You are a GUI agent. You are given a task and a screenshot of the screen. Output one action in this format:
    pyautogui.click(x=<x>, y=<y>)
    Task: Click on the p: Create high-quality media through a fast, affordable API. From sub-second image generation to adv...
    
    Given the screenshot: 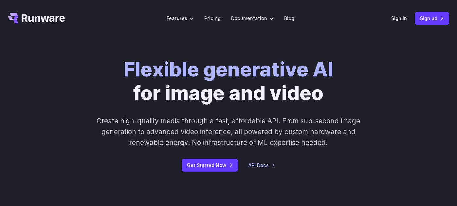 What is the action you would take?
    pyautogui.click(x=228, y=132)
    